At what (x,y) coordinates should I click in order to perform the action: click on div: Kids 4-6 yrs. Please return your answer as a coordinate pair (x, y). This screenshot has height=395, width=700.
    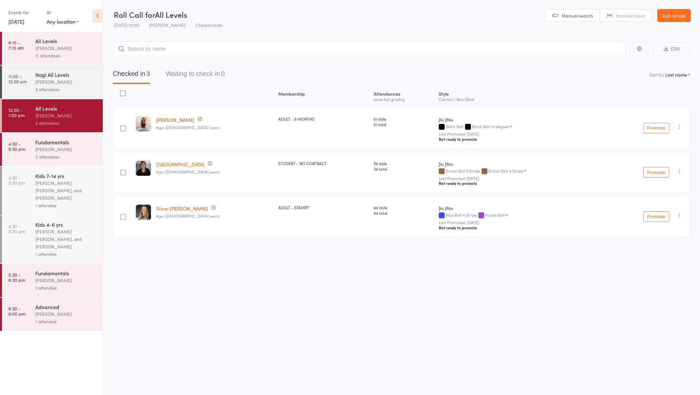
    Looking at the image, I should click on (66, 224).